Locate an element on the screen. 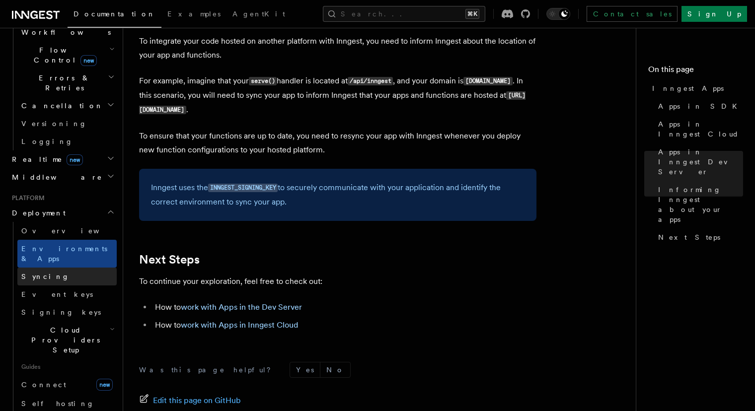 The image size is (755, 411). button: Flow Controlnew is located at coordinates (67, 55).